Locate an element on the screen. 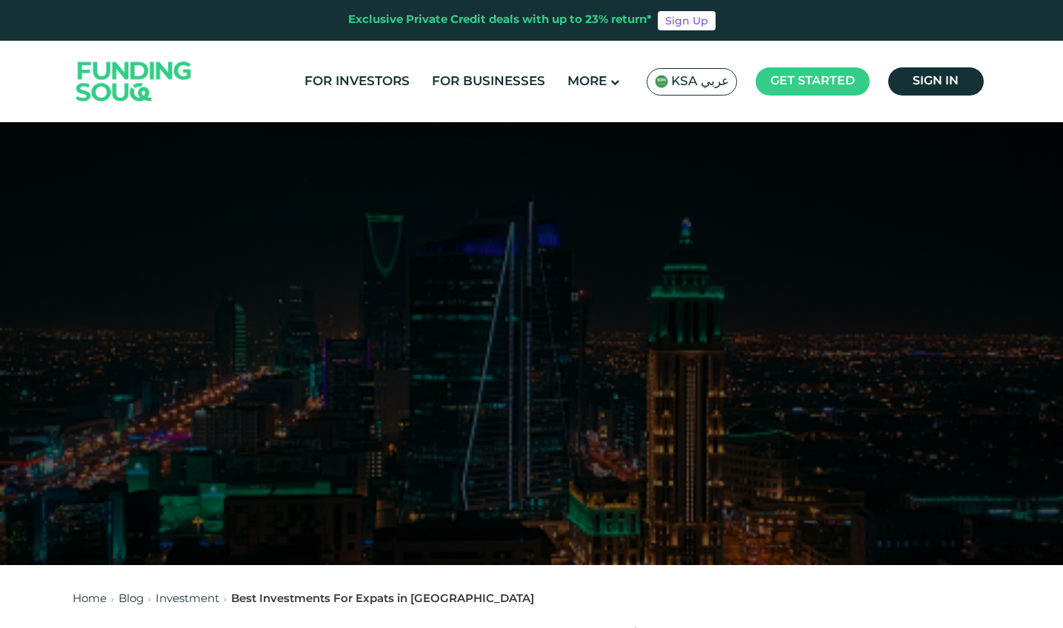  a: Investment is located at coordinates (187, 599).